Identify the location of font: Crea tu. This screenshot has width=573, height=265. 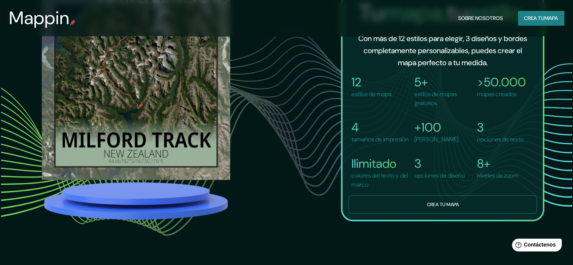
(534, 18).